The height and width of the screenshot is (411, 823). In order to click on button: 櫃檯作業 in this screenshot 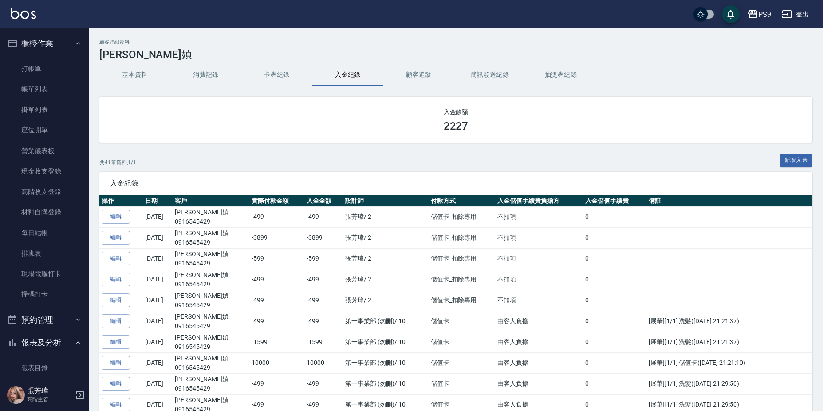, I will do `click(44, 43)`.